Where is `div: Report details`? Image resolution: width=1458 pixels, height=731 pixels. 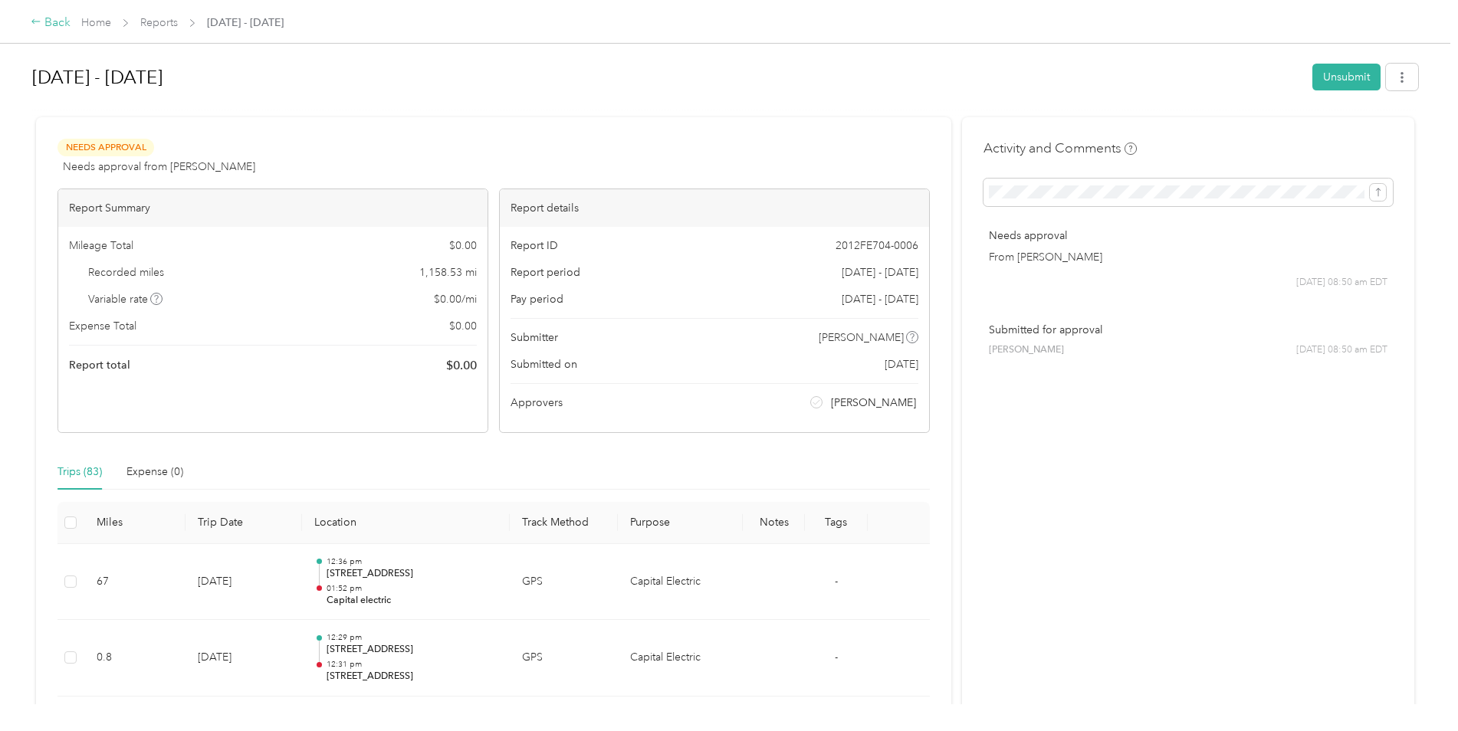 div: Report details is located at coordinates (714, 208).